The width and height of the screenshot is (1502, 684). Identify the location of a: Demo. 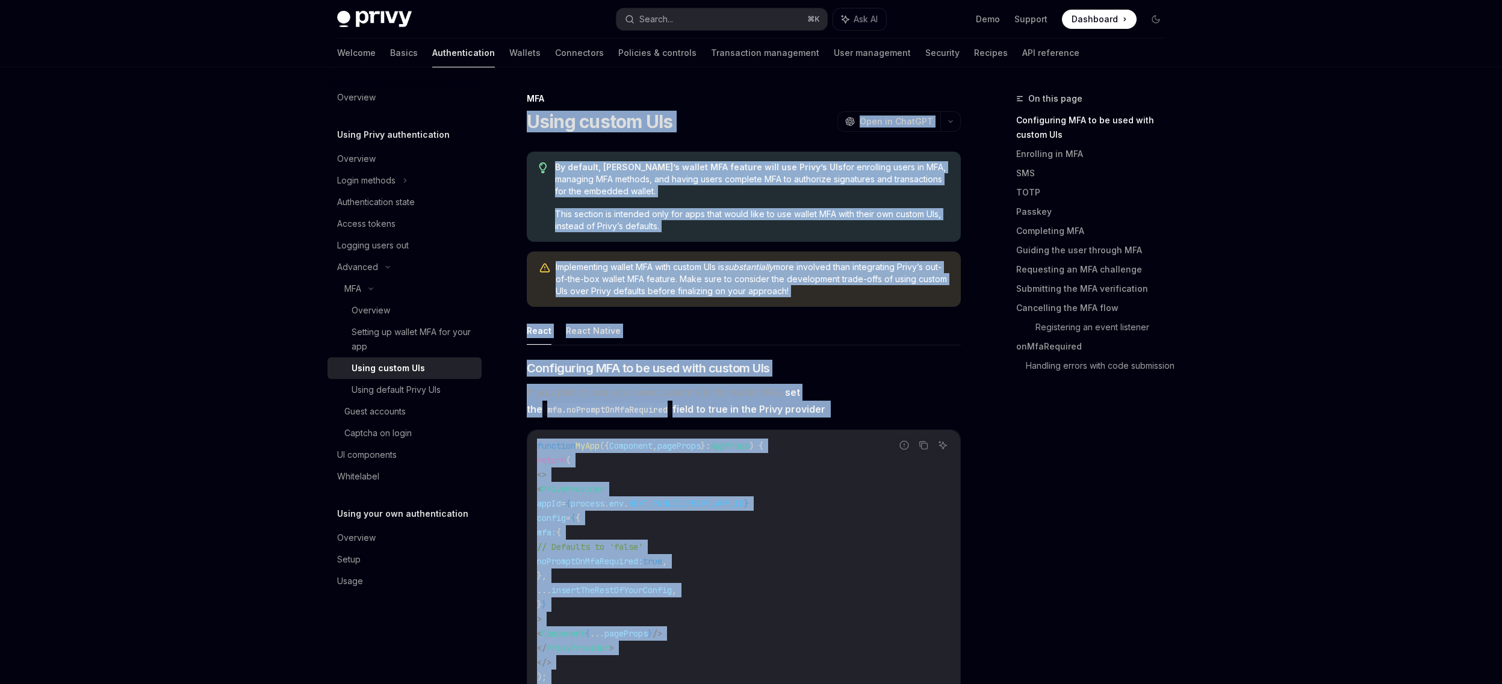
(988, 19).